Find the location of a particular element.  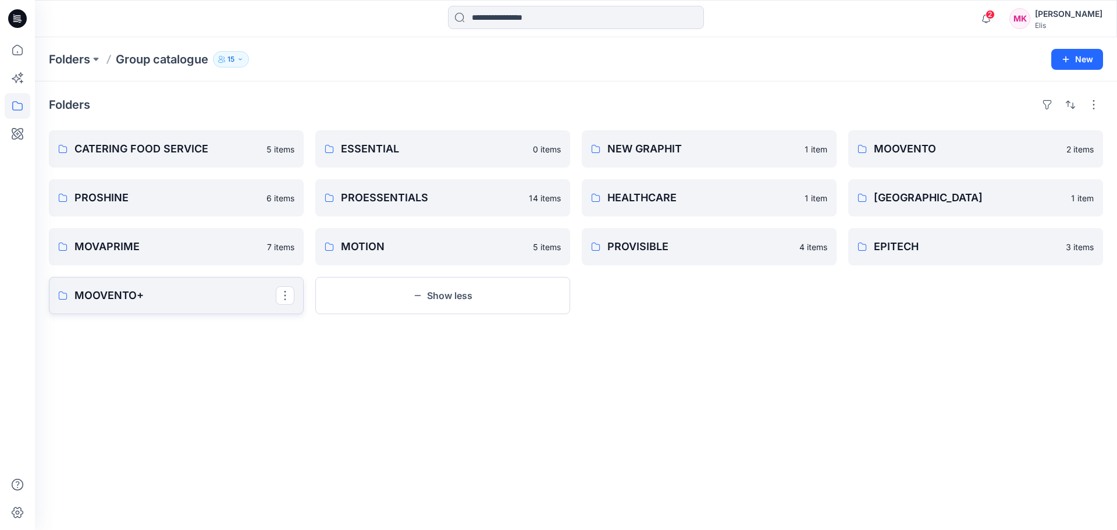

p: MOTION is located at coordinates (433, 247).